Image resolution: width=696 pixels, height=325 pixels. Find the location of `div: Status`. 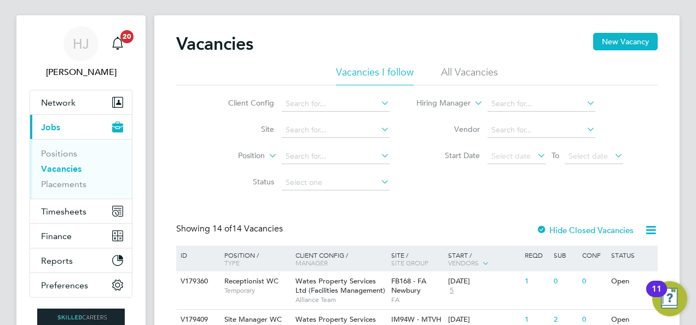

div: Status is located at coordinates (632, 255).